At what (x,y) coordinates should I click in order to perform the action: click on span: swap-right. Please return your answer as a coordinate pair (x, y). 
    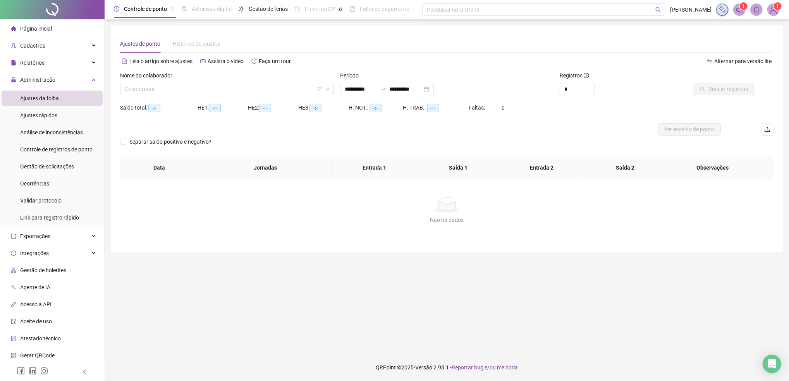
    Looking at the image, I should click on (383, 89).